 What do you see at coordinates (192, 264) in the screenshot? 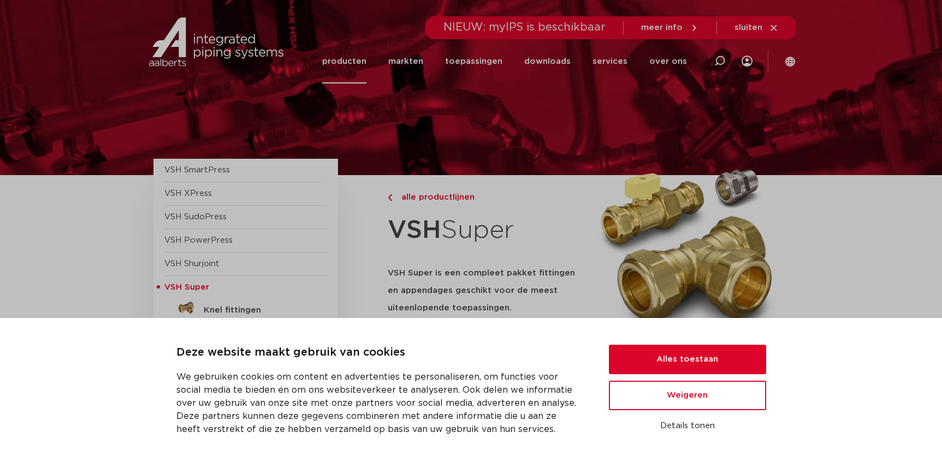
I see `a: VSH Shurjoint` at bounding box center [192, 264].